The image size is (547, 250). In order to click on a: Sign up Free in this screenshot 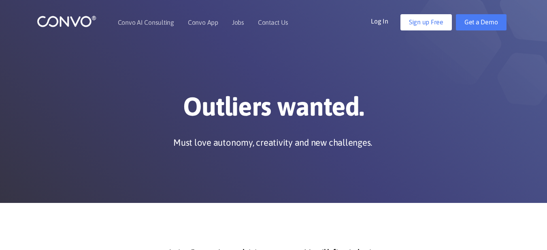, I will do `click(426, 22)`.